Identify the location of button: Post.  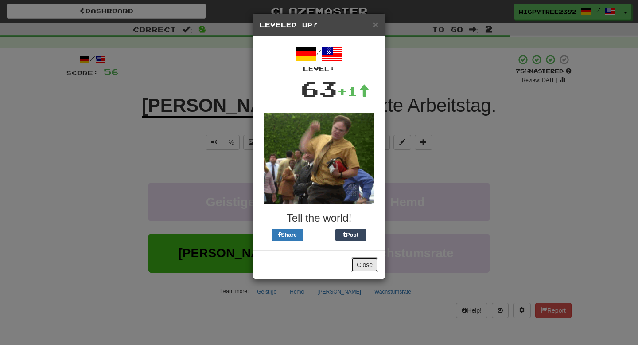
(351, 235).